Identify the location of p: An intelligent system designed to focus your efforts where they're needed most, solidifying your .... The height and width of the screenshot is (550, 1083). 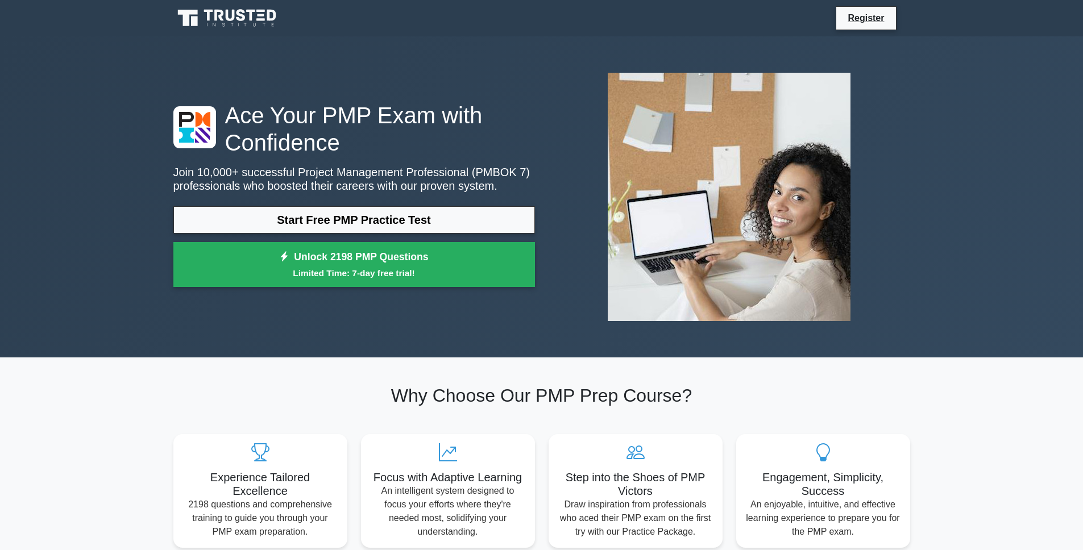
(448, 512).